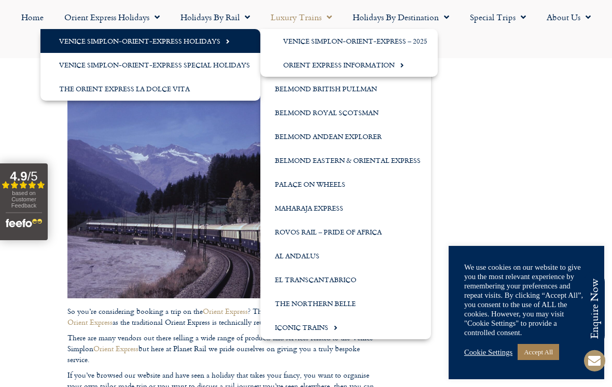 The width and height of the screenshot is (612, 387). Describe the element at coordinates (112, 17) in the screenshot. I see `a: Orient Express Holidays` at that location.